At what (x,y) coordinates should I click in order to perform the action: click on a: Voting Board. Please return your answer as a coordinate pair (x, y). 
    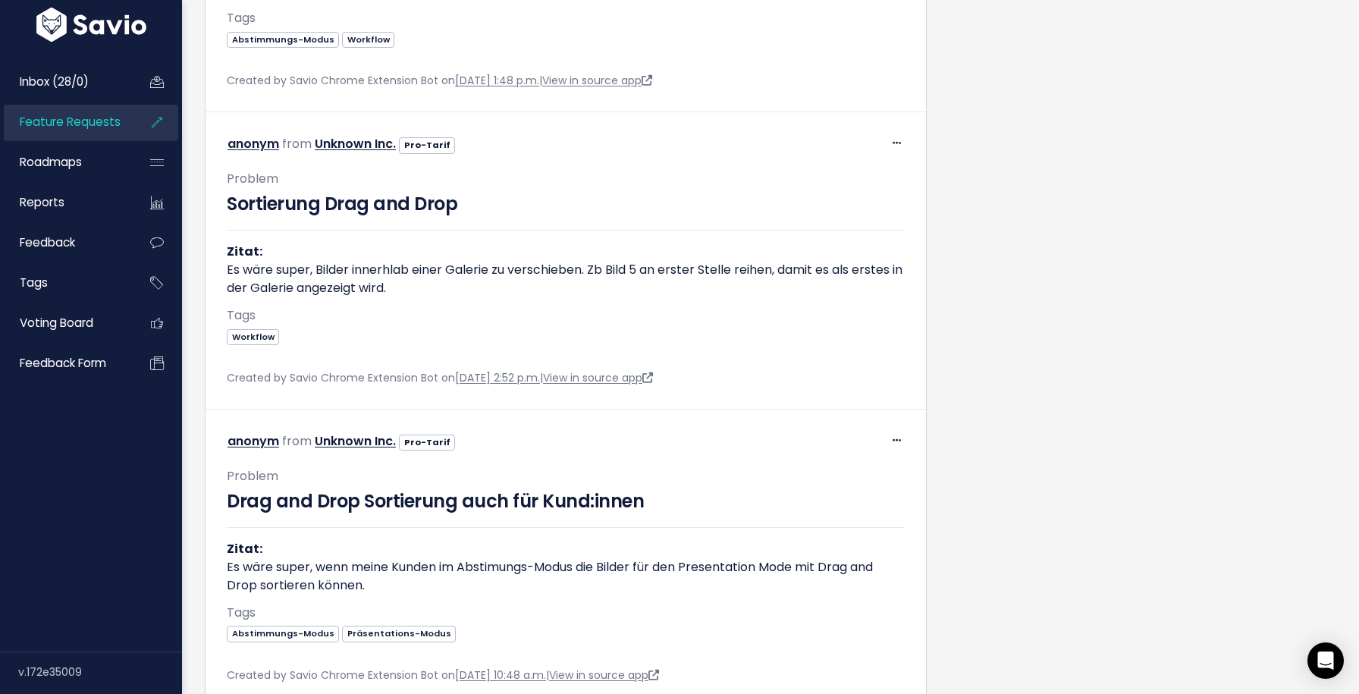
    Looking at the image, I should click on (64, 323).